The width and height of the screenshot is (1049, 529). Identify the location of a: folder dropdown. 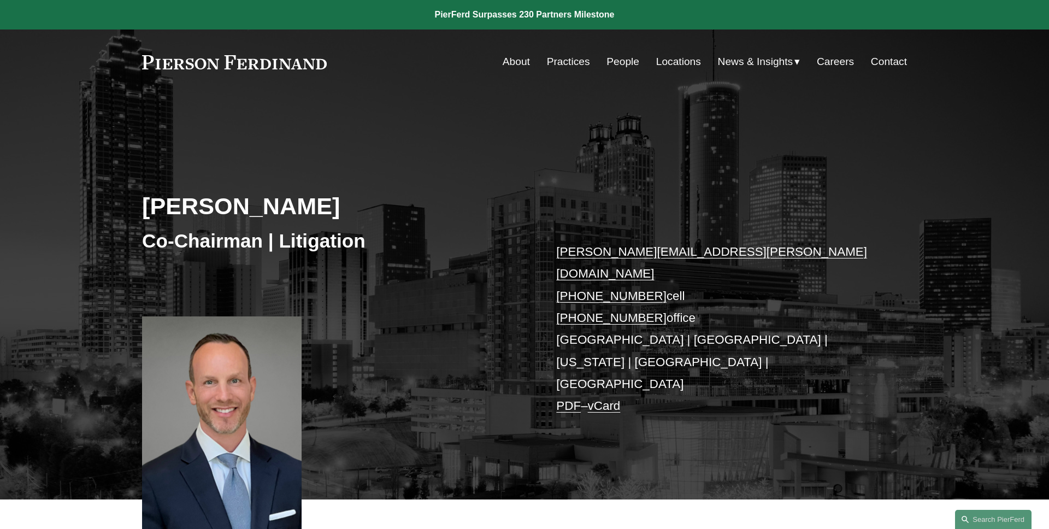
(759, 62).